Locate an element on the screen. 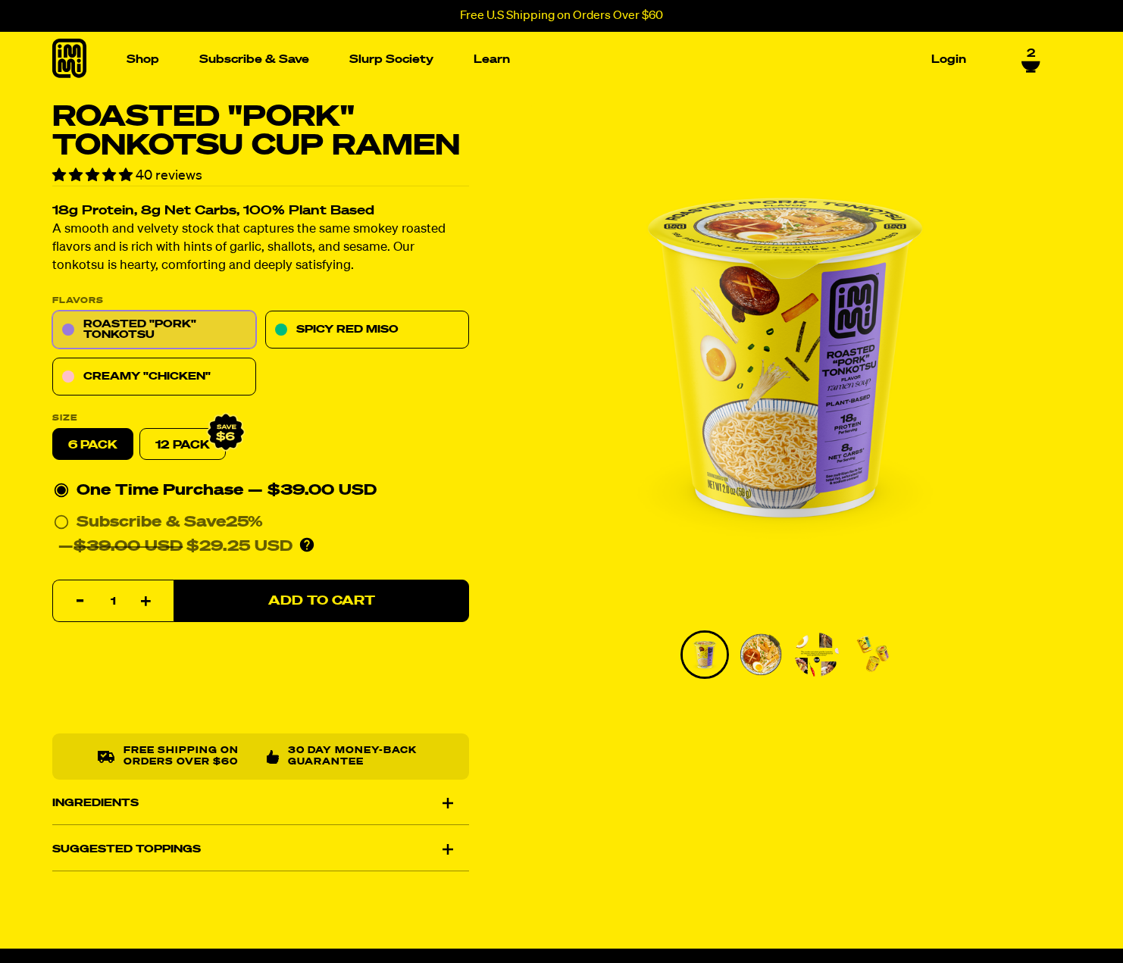 The width and height of the screenshot is (1123, 963). p: 30 Day Money-Back Guarantee is located at coordinates (355, 757).